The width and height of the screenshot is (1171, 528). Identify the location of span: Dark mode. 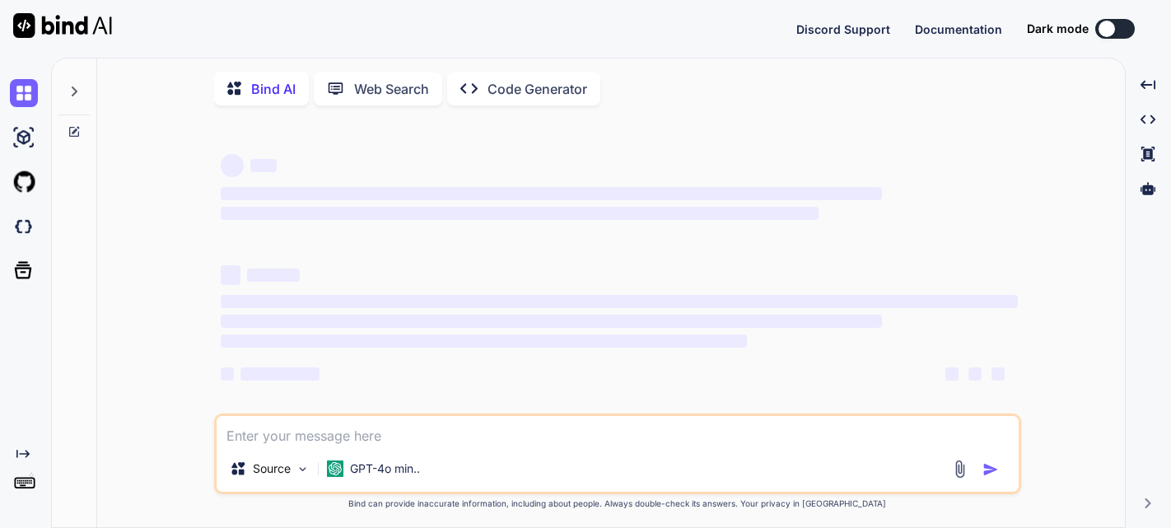
(1058, 29).